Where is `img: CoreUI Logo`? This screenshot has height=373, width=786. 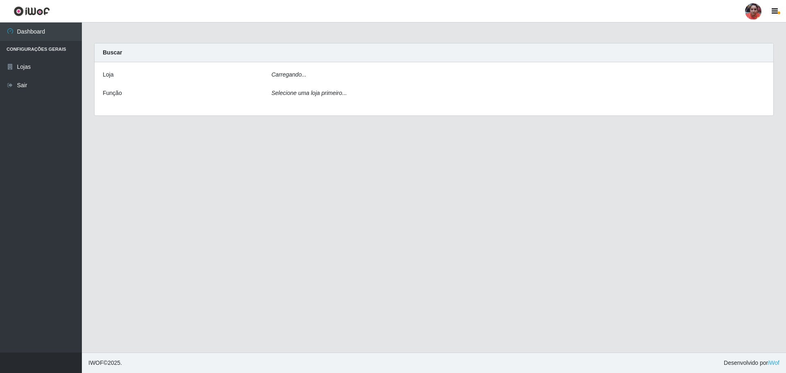
img: CoreUI Logo is located at coordinates (32, 11).